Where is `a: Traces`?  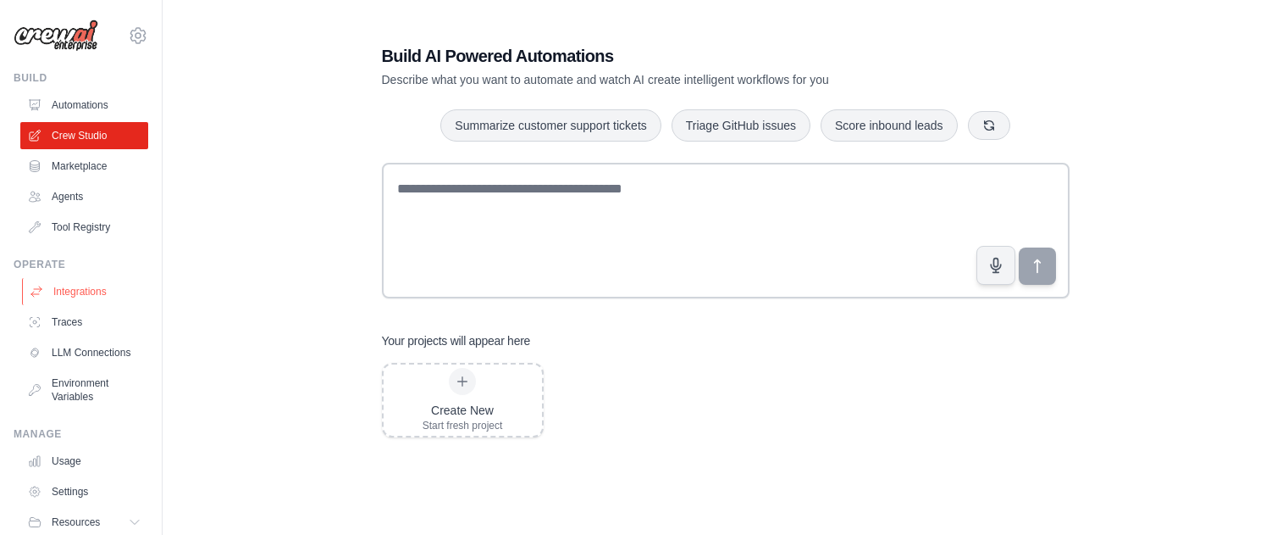
a: Traces is located at coordinates (84, 322).